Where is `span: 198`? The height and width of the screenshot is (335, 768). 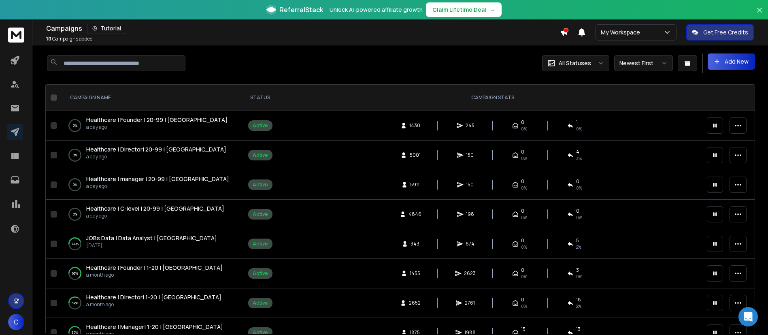
span: 198 is located at coordinates (470, 214).